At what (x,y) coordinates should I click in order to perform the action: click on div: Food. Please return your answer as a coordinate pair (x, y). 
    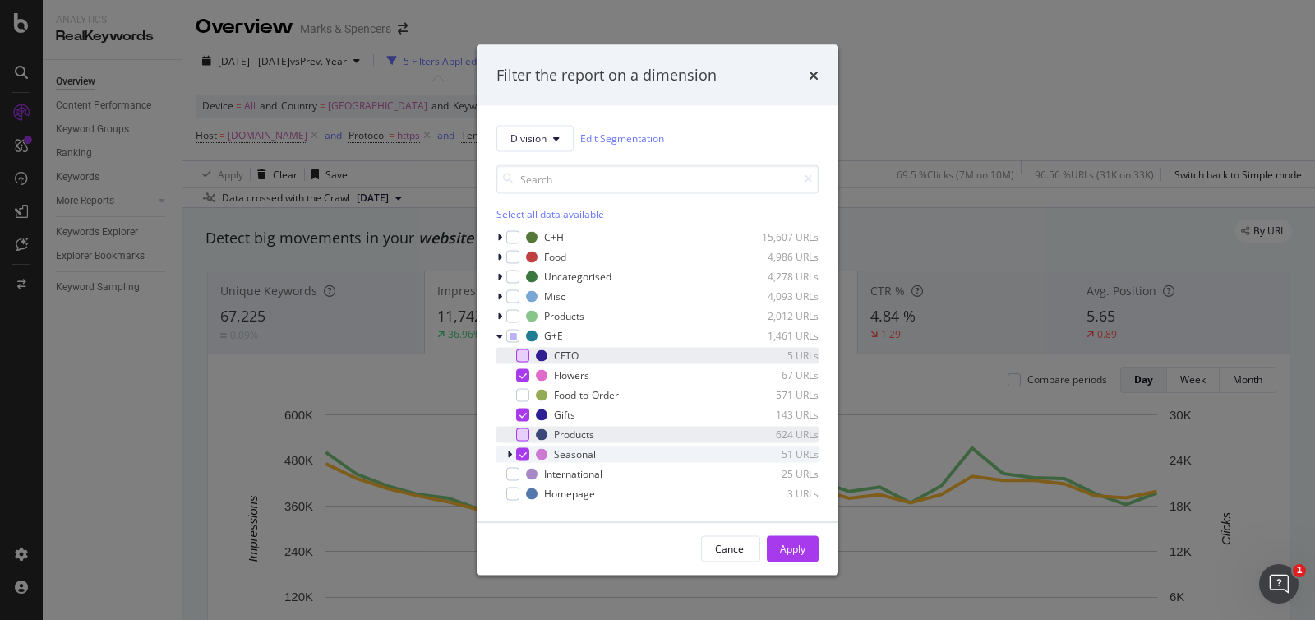
    Looking at the image, I should click on (555, 256).